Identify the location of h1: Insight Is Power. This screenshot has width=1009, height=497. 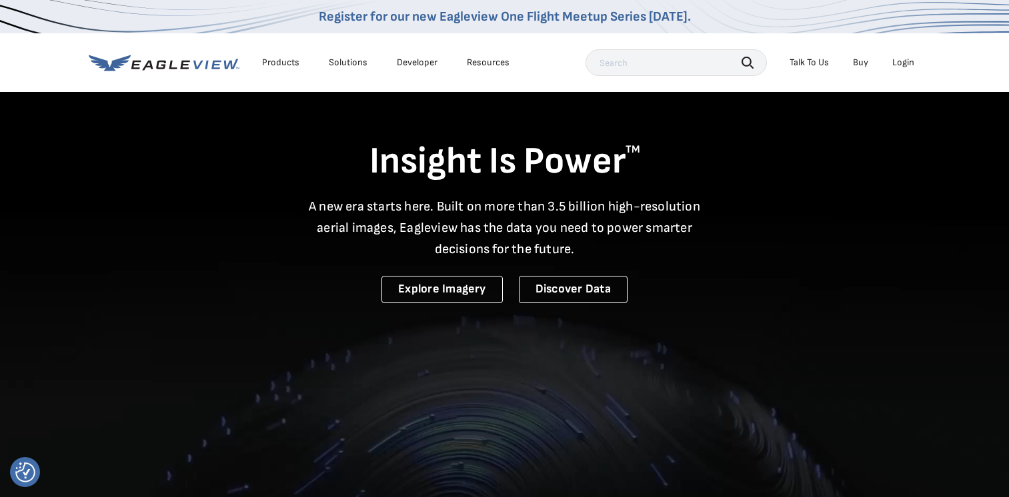
(505, 162).